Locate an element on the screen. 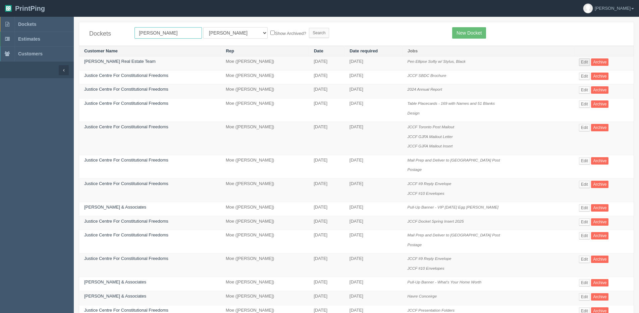 This screenshot has height=313, width=639. i: 2024 Annual Report is located at coordinates (425, 89).